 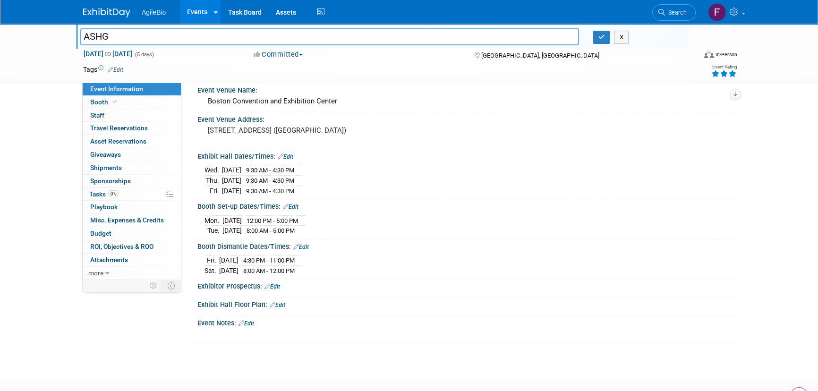 I want to click on td: Wed., so click(x=213, y=171).